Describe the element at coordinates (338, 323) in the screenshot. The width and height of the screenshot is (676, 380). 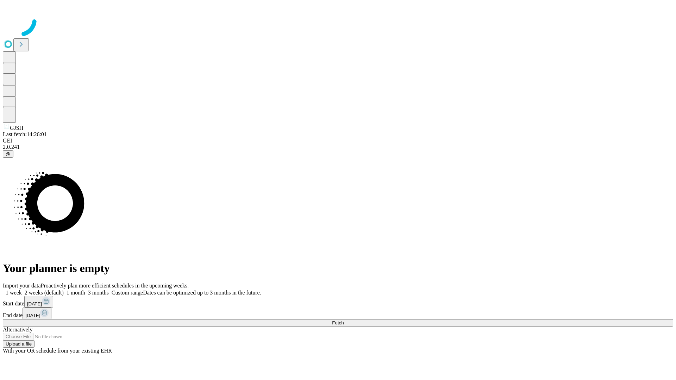
I see `span: Fetch` at that location.